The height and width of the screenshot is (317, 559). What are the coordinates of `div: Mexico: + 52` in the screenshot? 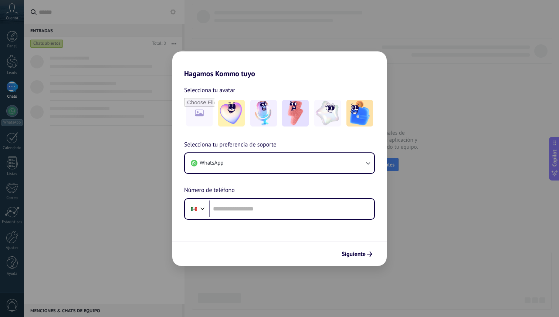 It's located at (194, 209).